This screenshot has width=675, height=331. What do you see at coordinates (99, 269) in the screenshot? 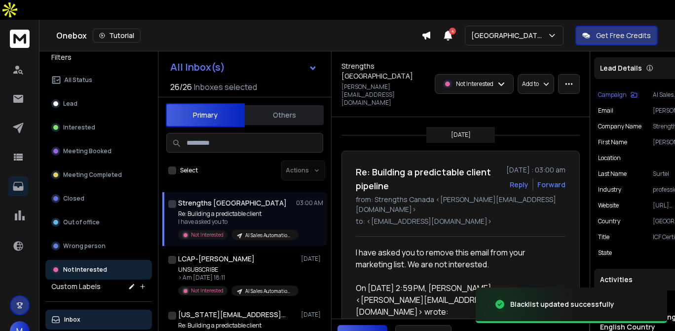
I see `button: Not Interested` at bounding box center [99, 269].